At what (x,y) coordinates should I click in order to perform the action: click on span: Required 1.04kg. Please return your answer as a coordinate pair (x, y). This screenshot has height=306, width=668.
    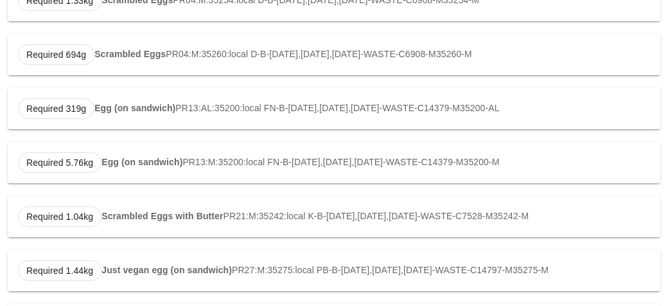
    Looking at the image, I should click on (60, 216).